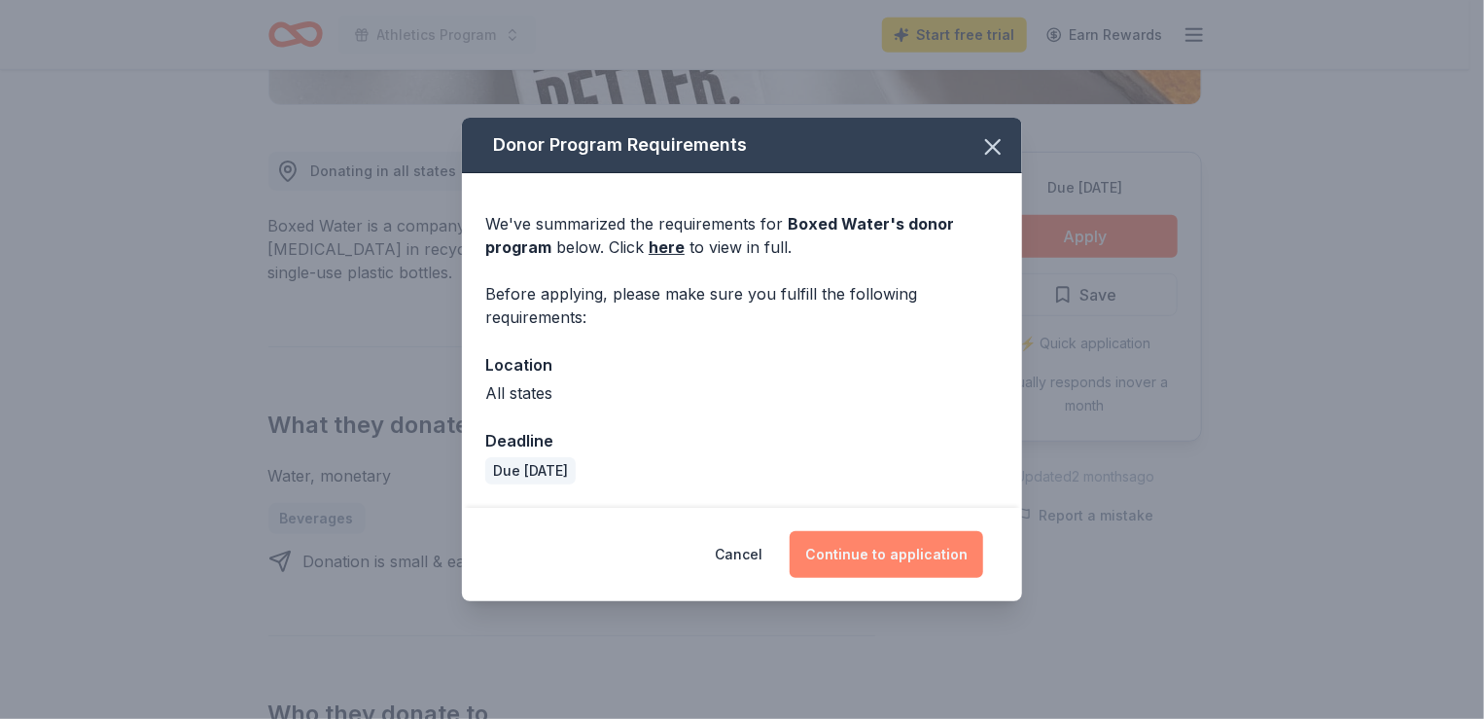 This screenshot has width=1484, height=719. I want to click on div: Donor Program Requirements, so click(742, 145).